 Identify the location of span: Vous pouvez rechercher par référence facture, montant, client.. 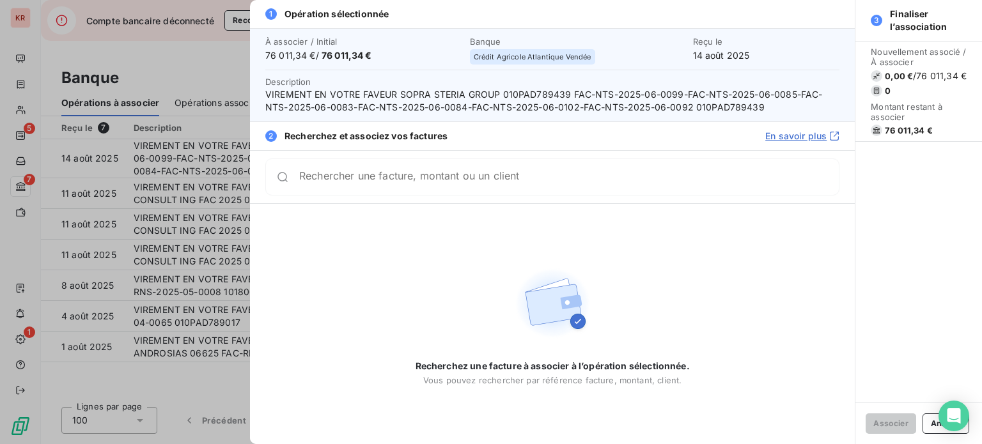
(552, 380).